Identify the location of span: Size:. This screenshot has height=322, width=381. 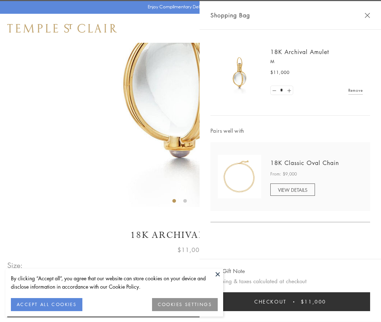
(15, 265).